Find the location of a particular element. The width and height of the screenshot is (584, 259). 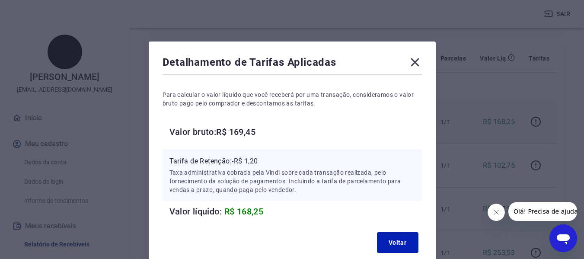

h6: Valor bruto: R$ 169,45 is located at coordinates (296, 132).